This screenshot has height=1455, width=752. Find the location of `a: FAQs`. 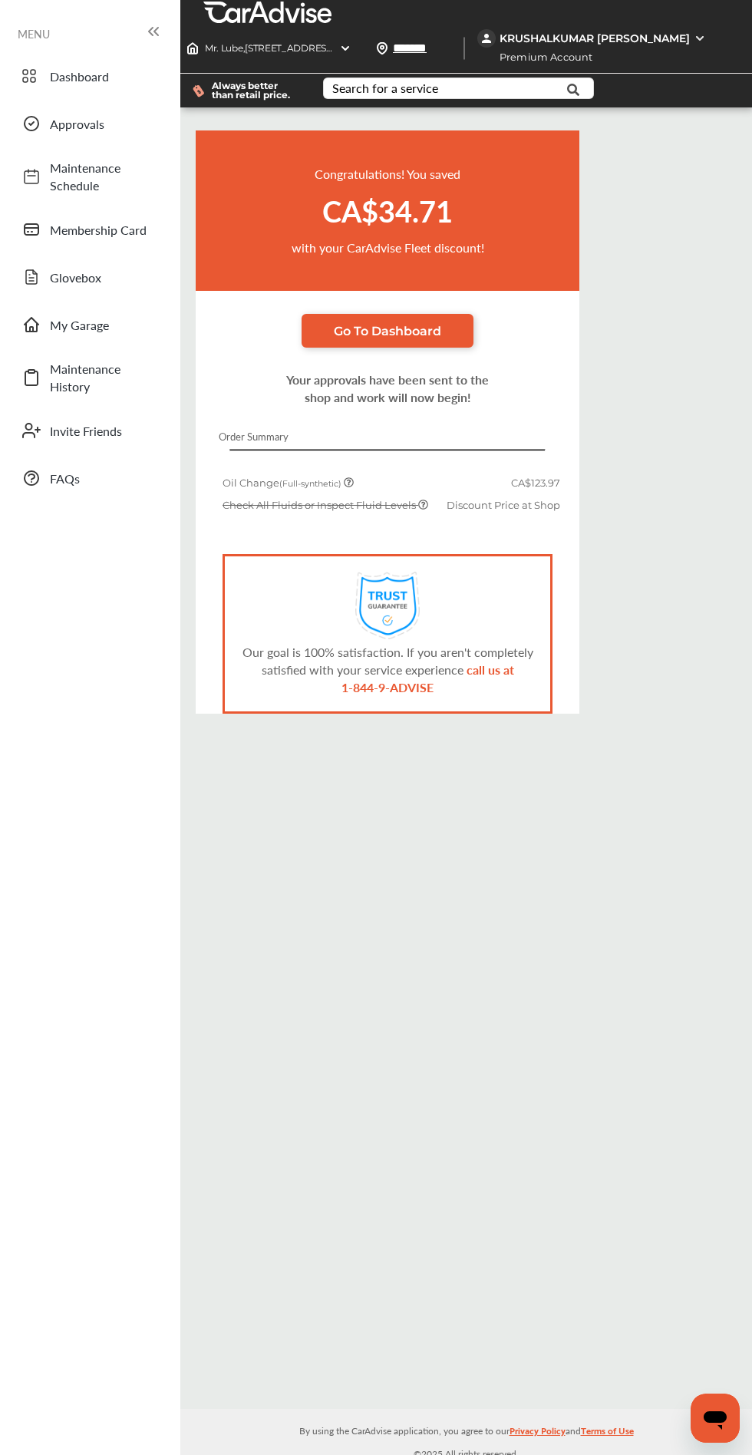

a: FAQs is located at coordinates (89, 478).